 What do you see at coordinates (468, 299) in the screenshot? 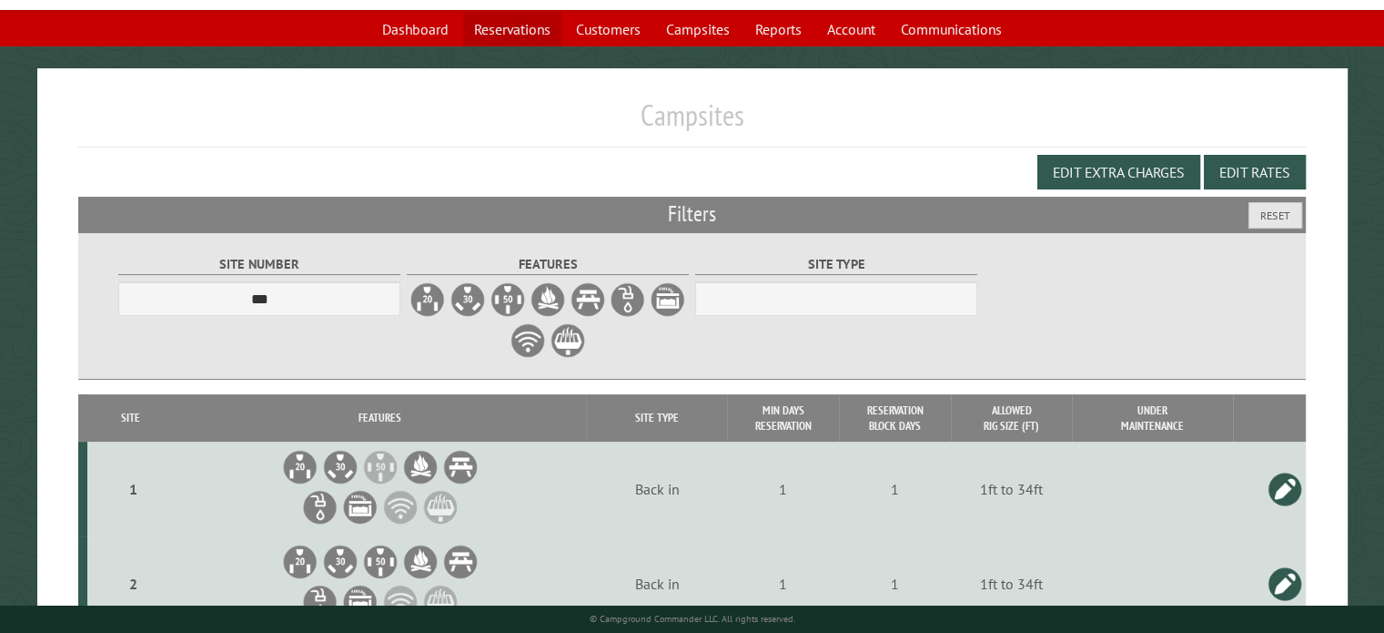
I see `label: 30A Electrical Hookup` at bounding box center [468, 299].